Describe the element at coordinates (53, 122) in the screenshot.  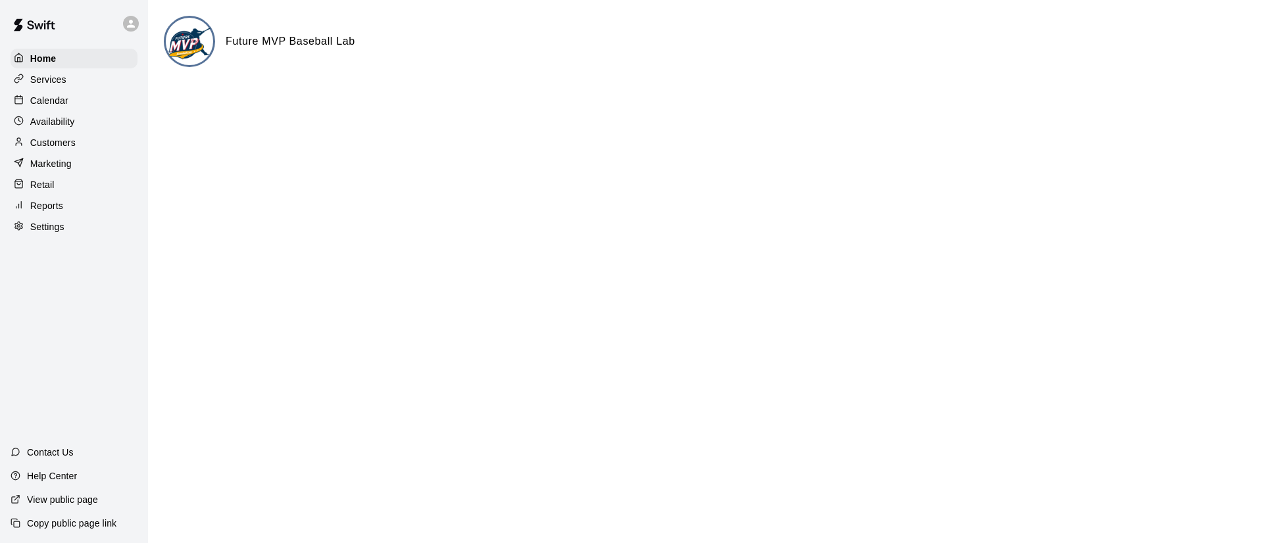
I see `p: Availability` at that location.